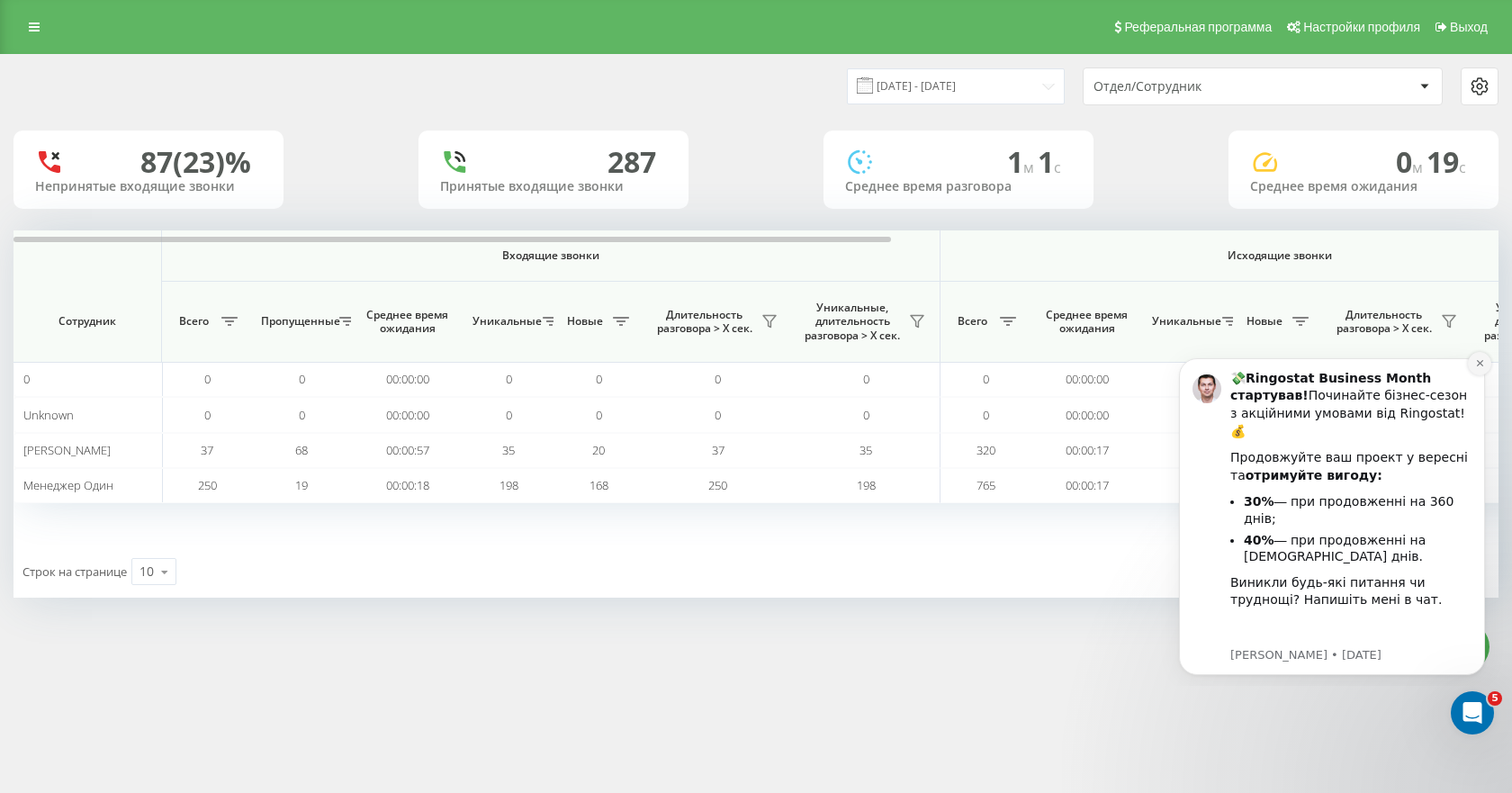  Describe the element at coordinates (297, 321) in the screenshot. I see `span: Пропущенные` at that location.